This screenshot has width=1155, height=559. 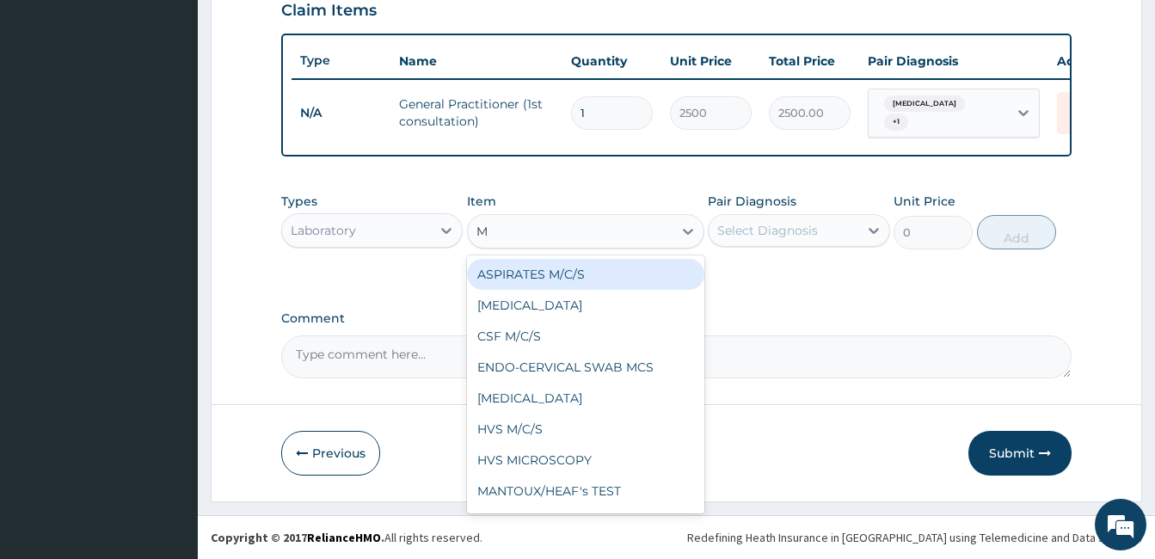 What do you see at coordinates (586, 367) in the screenshot?
I see `div: ENDO-CERVICAL SWAB MCS` at bounding box center [586, 367].